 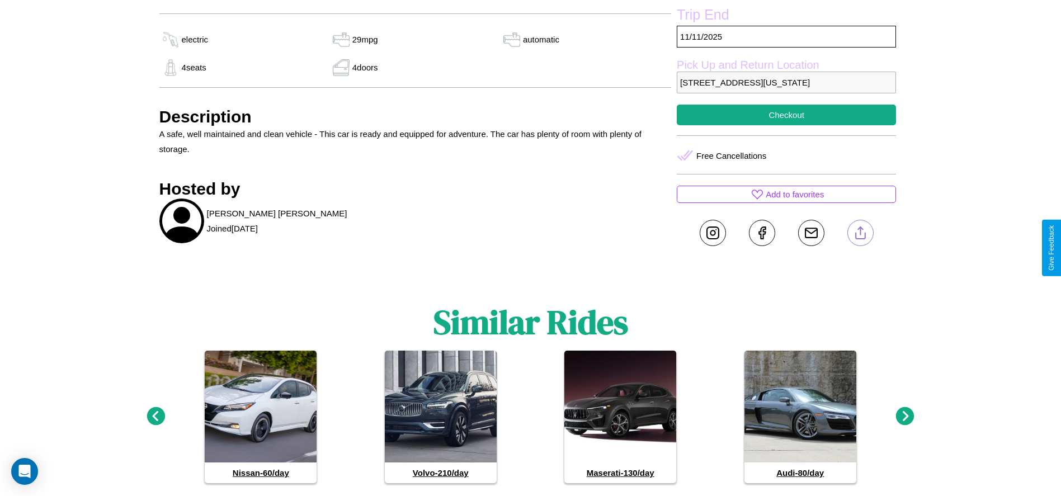 I want to click on label: Pick Up and Return Location, so click(x=787, y=65).